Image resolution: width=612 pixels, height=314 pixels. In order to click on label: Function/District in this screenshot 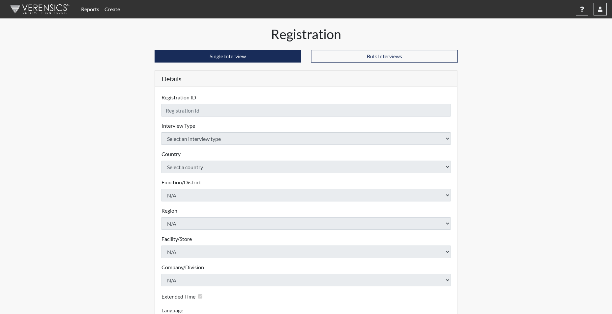, I will do `click(181, 183)`.